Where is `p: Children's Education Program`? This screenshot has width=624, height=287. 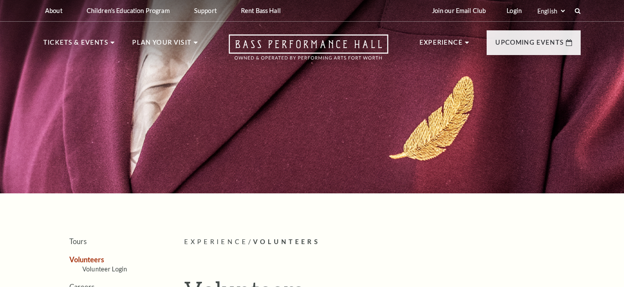 p: Children's Education Program is located at coordinates (128, 10).